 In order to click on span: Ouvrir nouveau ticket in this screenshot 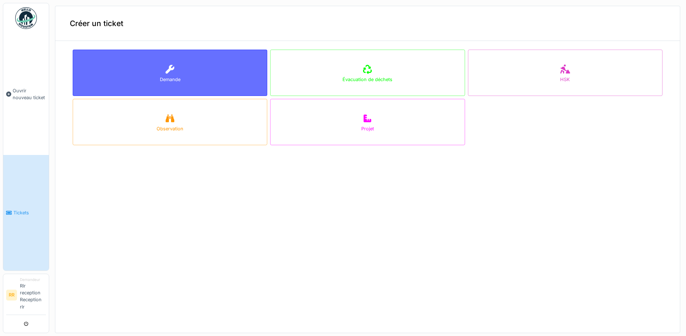, I will do `click(29, 94)`.